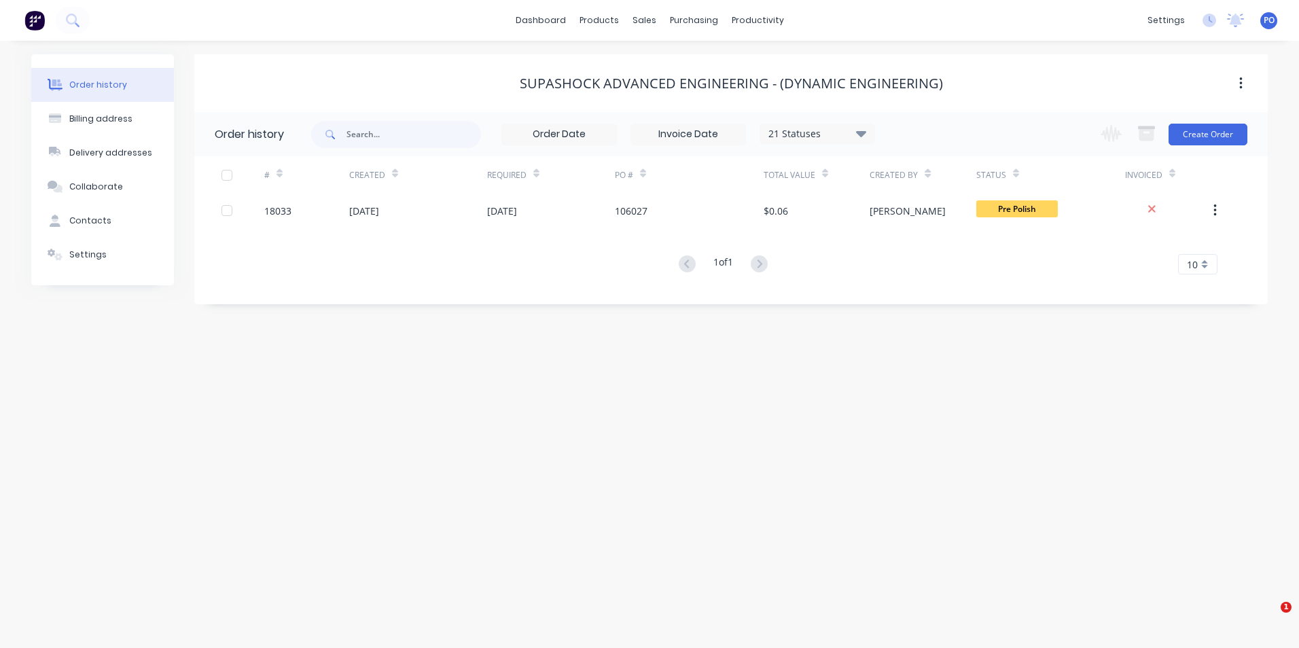 The image size is (1299, 648). What do you see at coordinates (694, 20) in the screenshot?
I see `div: purchasing` at bounding box center [694, 20].